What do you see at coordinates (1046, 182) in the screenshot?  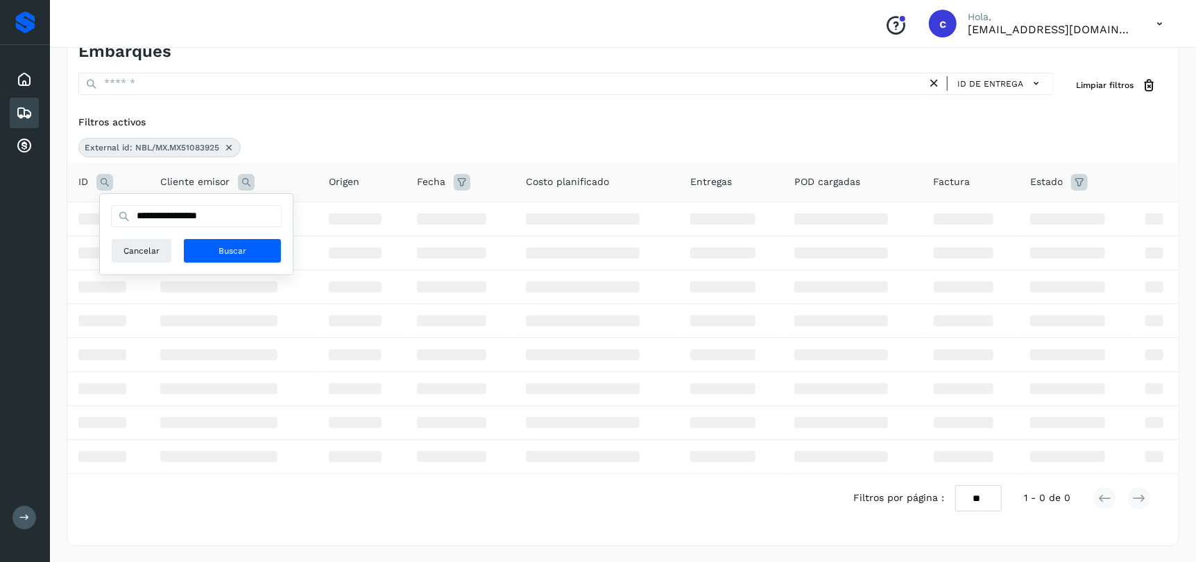 I see `span: Estado` at bounding box center [1046, 182].